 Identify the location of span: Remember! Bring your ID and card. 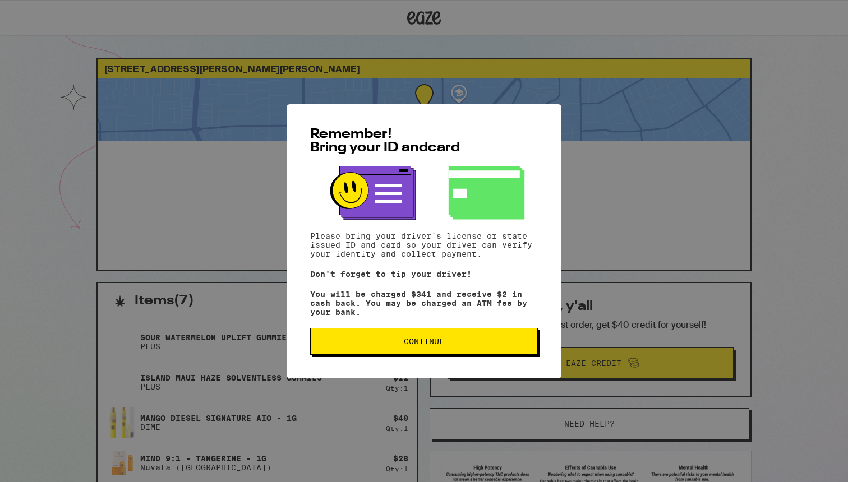
(385, 141).